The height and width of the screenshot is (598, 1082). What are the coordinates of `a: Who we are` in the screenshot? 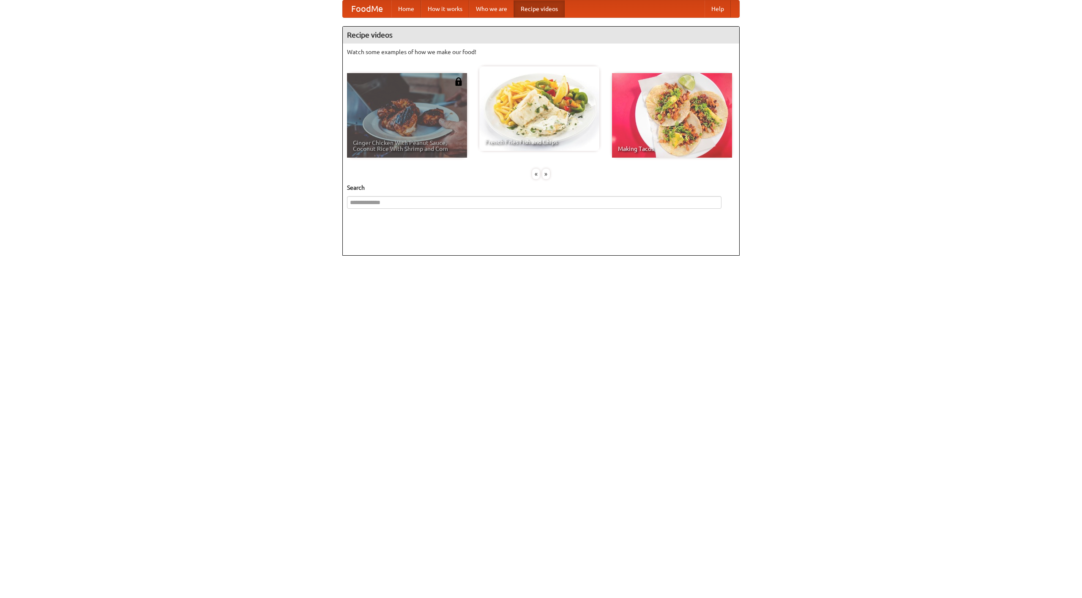 It's located at (492, 9).